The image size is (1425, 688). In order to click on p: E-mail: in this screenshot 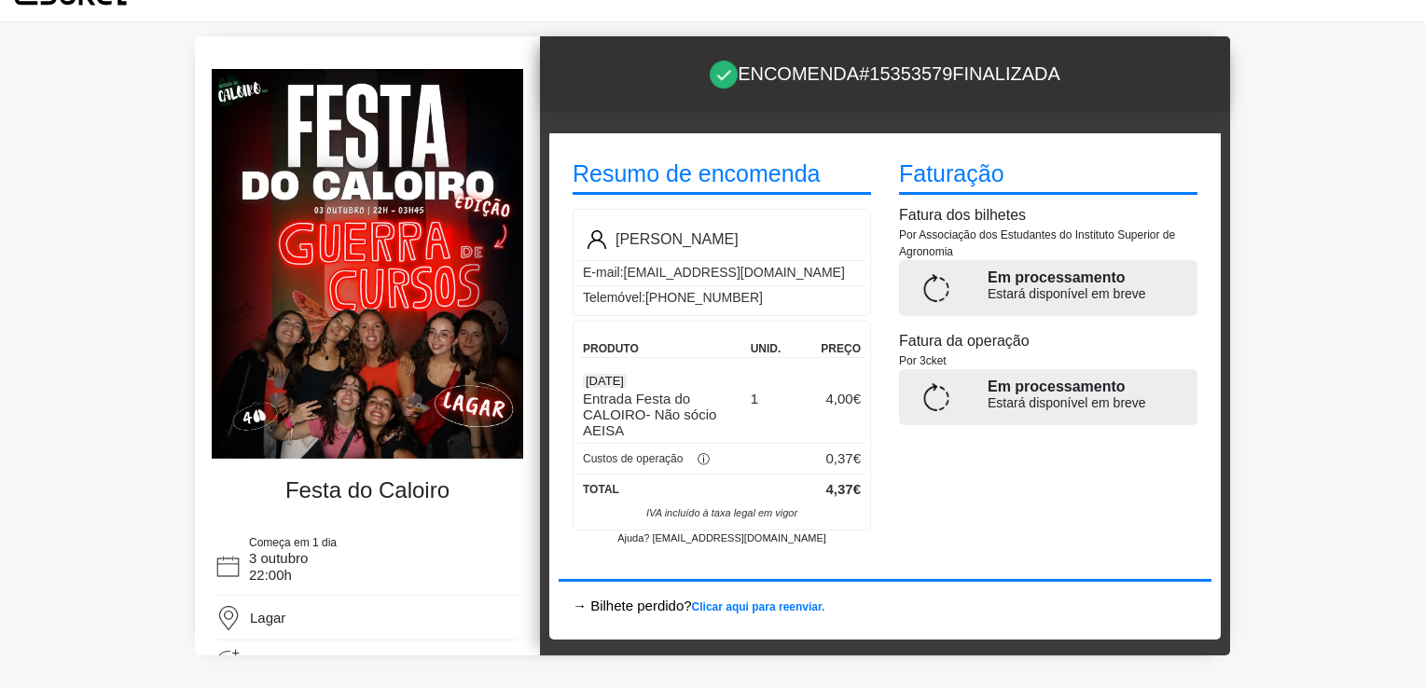, I will do `click(722, 273)`.